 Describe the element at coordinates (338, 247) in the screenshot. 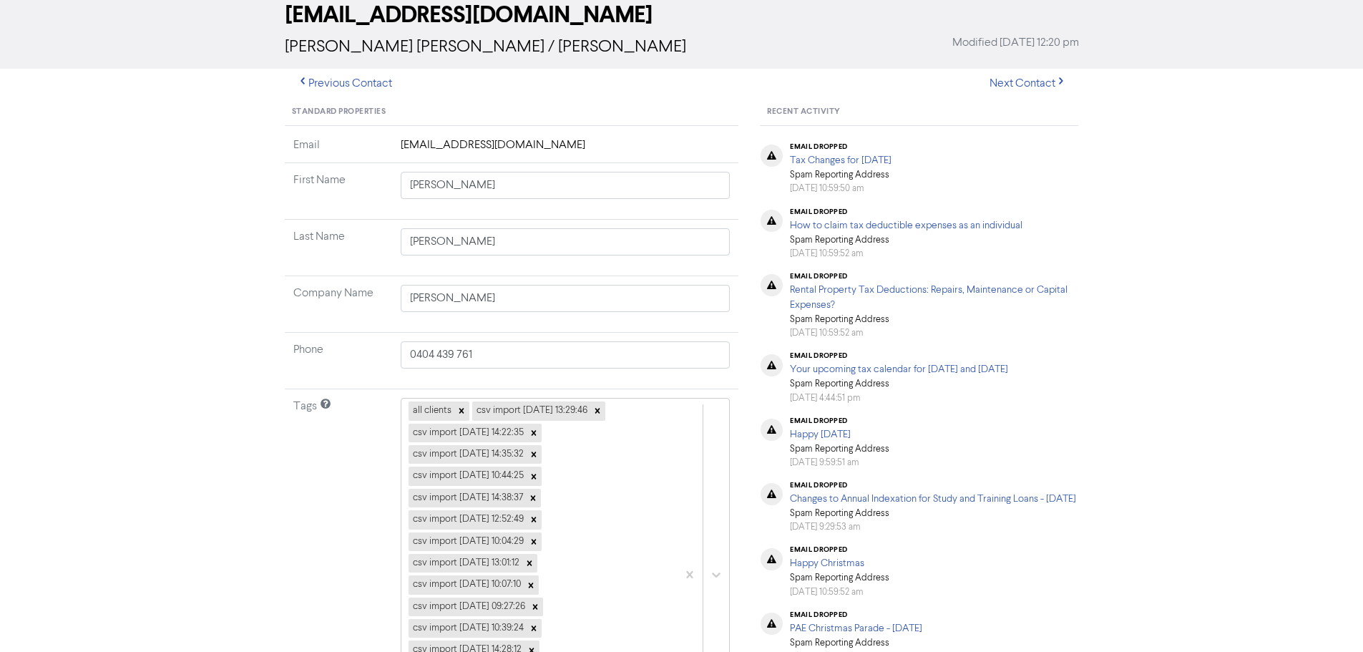

I see `td: Last Name` at that location.